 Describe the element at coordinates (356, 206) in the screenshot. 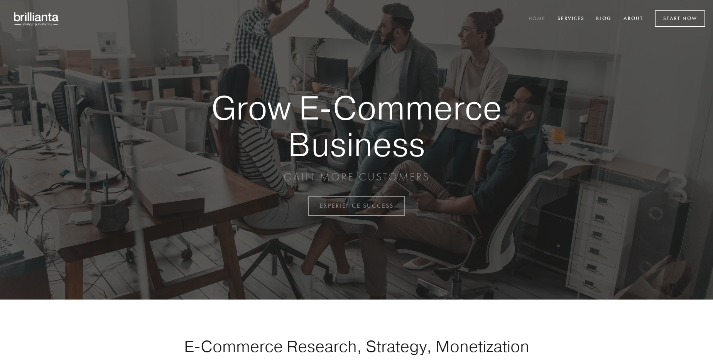

I see `a: EXPERIENCE SUCCESS` at that location.